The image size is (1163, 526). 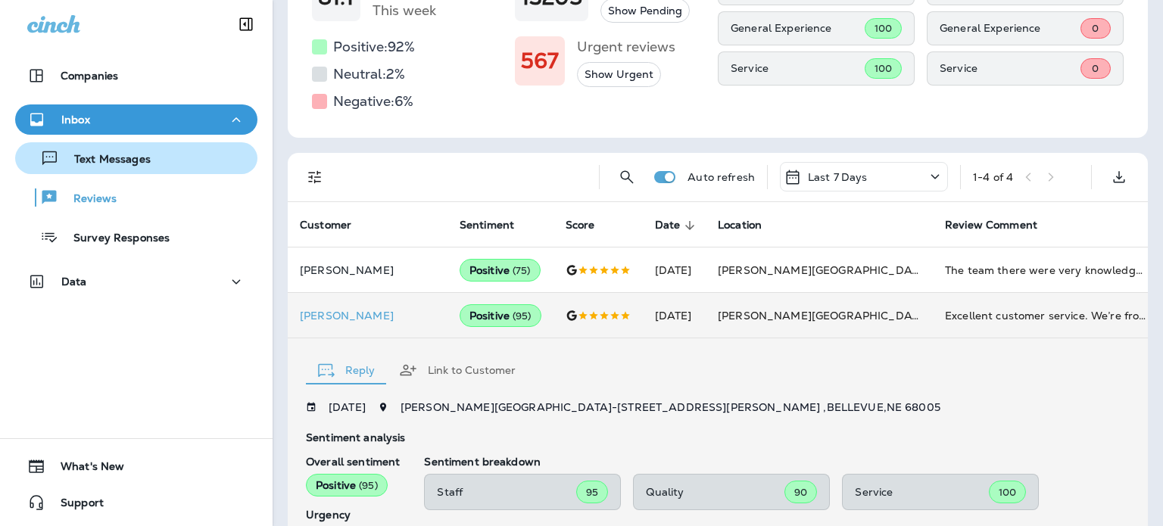 I want to click on p: Urgency, so click(x=353, y=515).